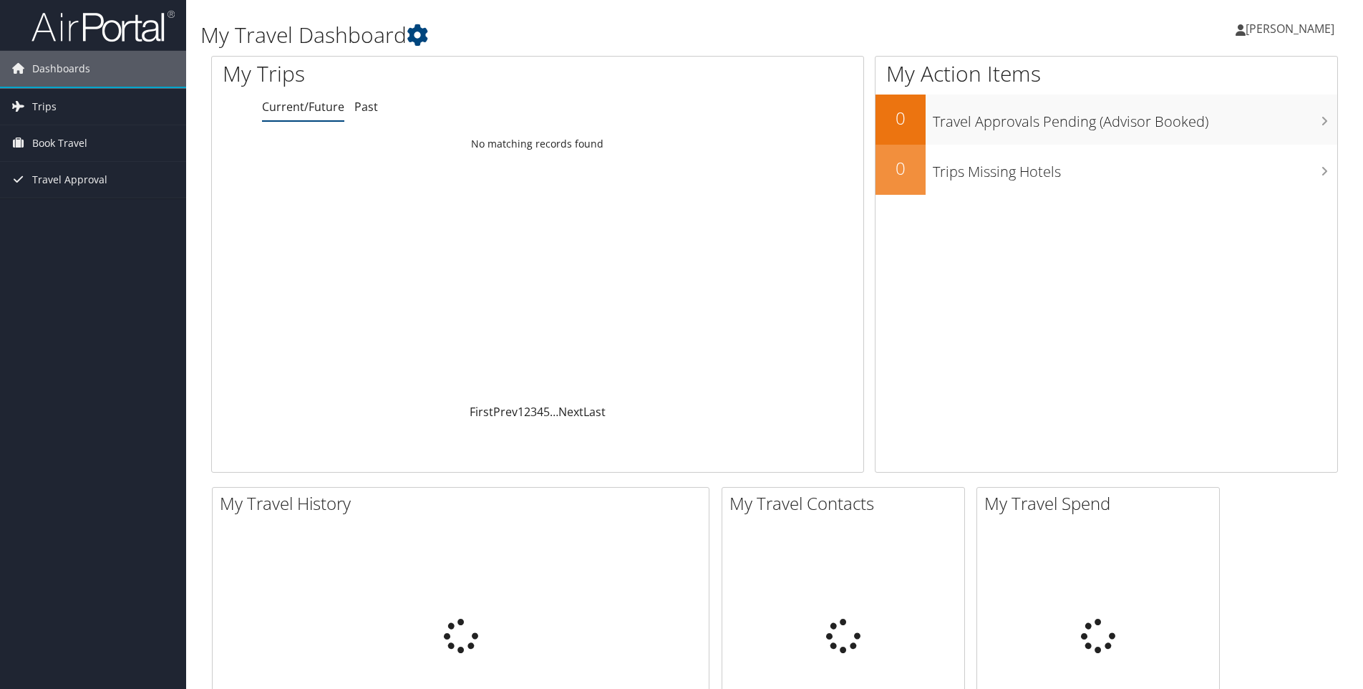 This screenshot has height=689, width=1363. Describe the element at coordinates (44, 107) in the screenshot. I see `span: Trips` at that location.